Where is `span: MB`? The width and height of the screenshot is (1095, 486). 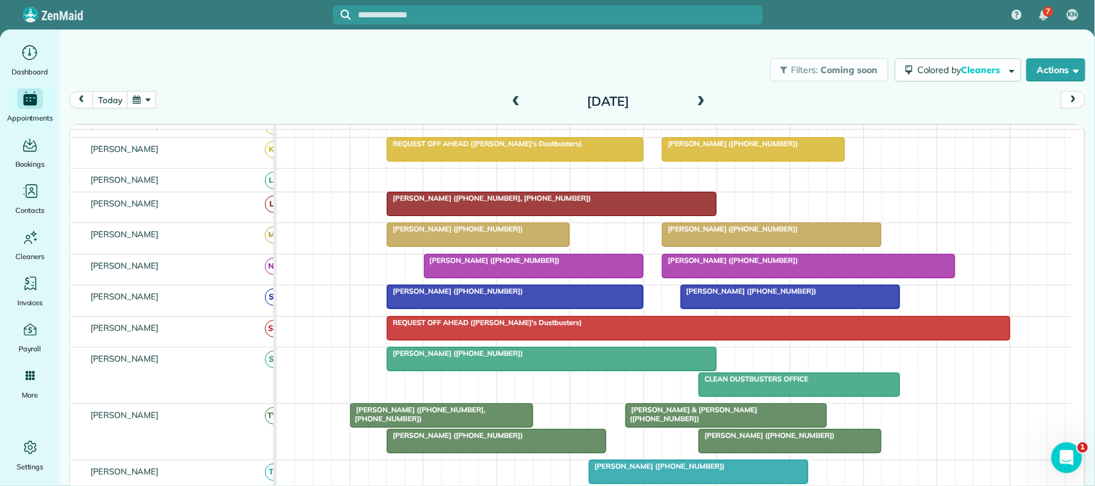
span: MB is located at coordinates (273, 235).